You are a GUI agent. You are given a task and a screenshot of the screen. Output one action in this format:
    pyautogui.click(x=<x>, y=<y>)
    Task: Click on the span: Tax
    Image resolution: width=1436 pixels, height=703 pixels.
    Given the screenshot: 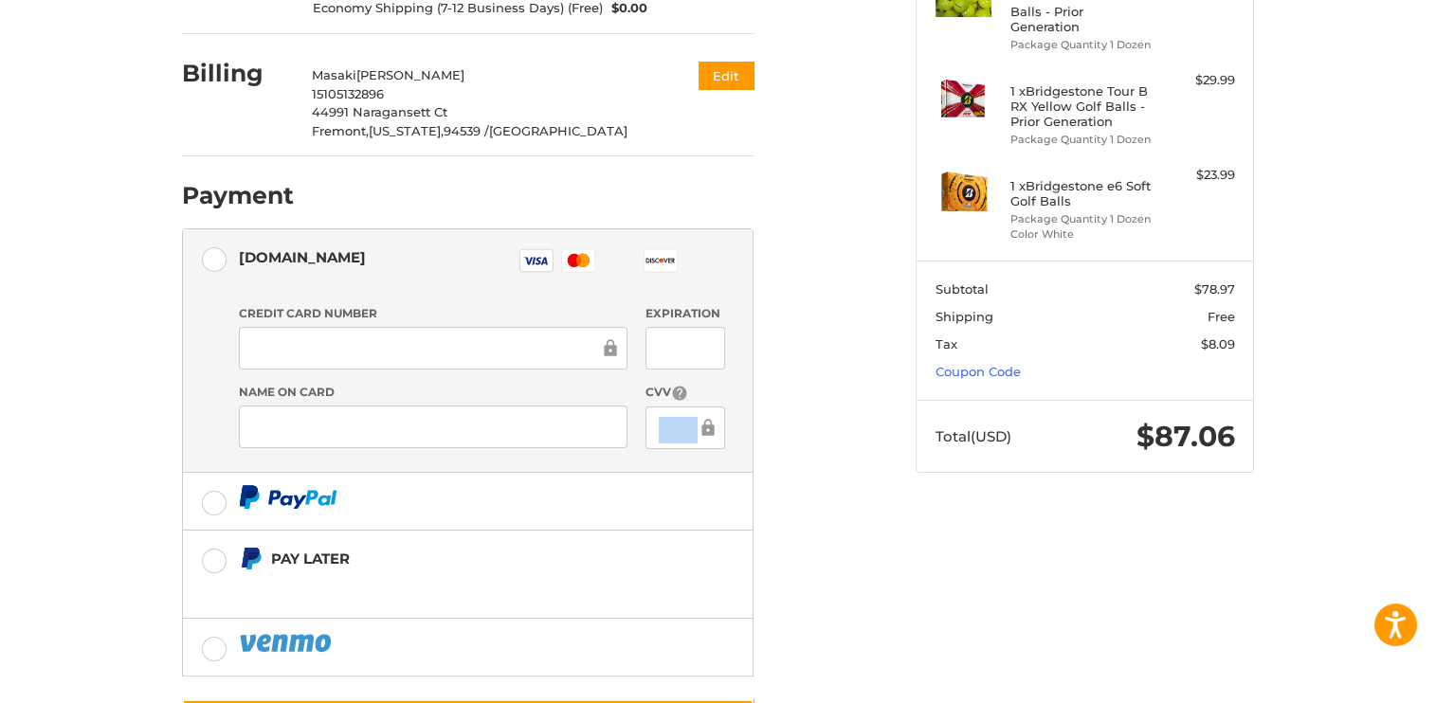 What is the action you would take?
    pyautogui.click(x=946, y=344)
    